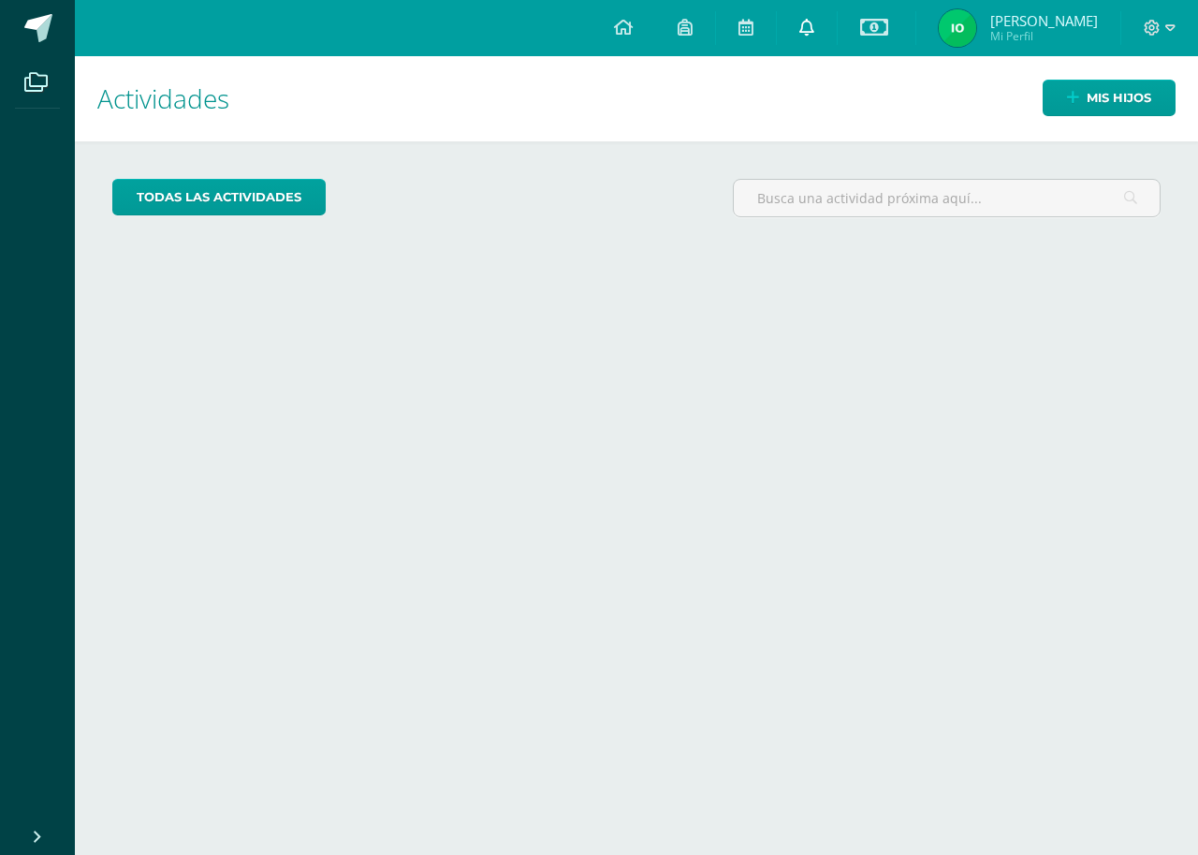 The image size is (1198, 855). Describe the element at coordinates (958, 28) in the screenshot. I see `img: e5272dbd5161c945f04d54e5bf31db5b.png` at that location.